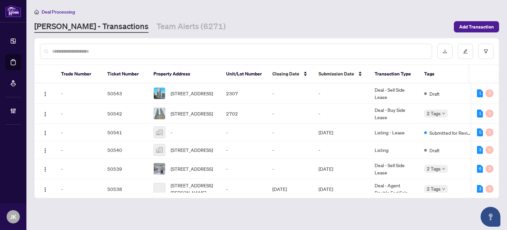 The width and height of the screenshot is (507, 230). Describe the element at coordinates (394, 74) in the screenshot. I see `th: Transaction Type` at that location.